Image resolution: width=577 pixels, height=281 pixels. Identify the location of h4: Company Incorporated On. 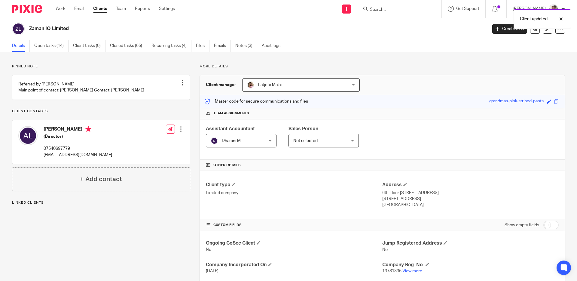
(294, 264).